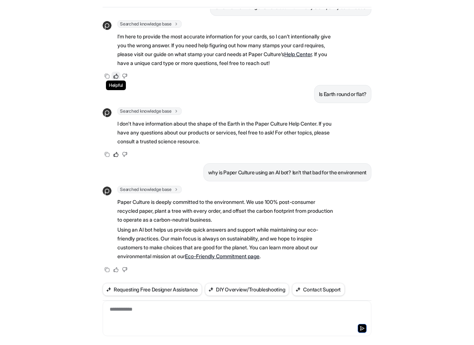 The width and height of the screenshot is (474, 345). Describe the element at coordinates (225, 50) in the screenshot. I see `p: I’m here to provide the most accurate information for your cards, so I can’t intentionally give y...` at that location.